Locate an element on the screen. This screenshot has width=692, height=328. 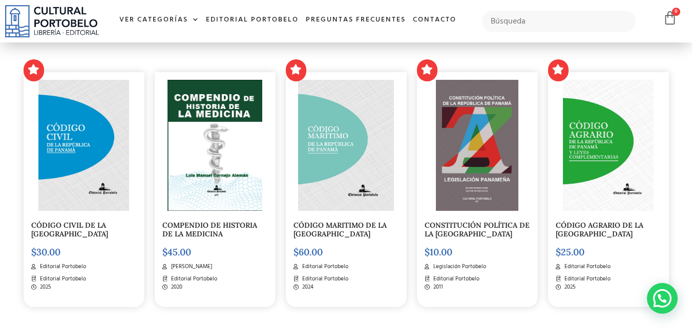
img: LP01-2.jpg is located at coordinates (477, 146).